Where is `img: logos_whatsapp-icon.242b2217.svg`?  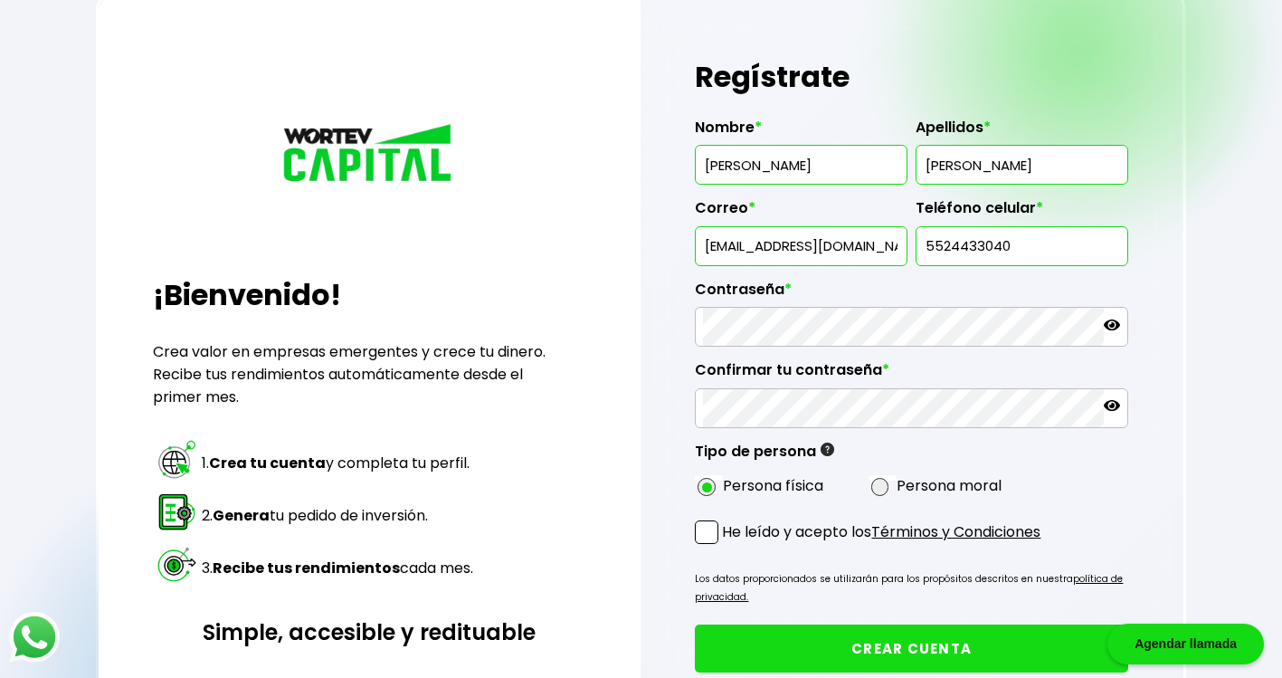 img: logos_whatsapp-icon.242b2217.svg is located at coordinates (34, 637).